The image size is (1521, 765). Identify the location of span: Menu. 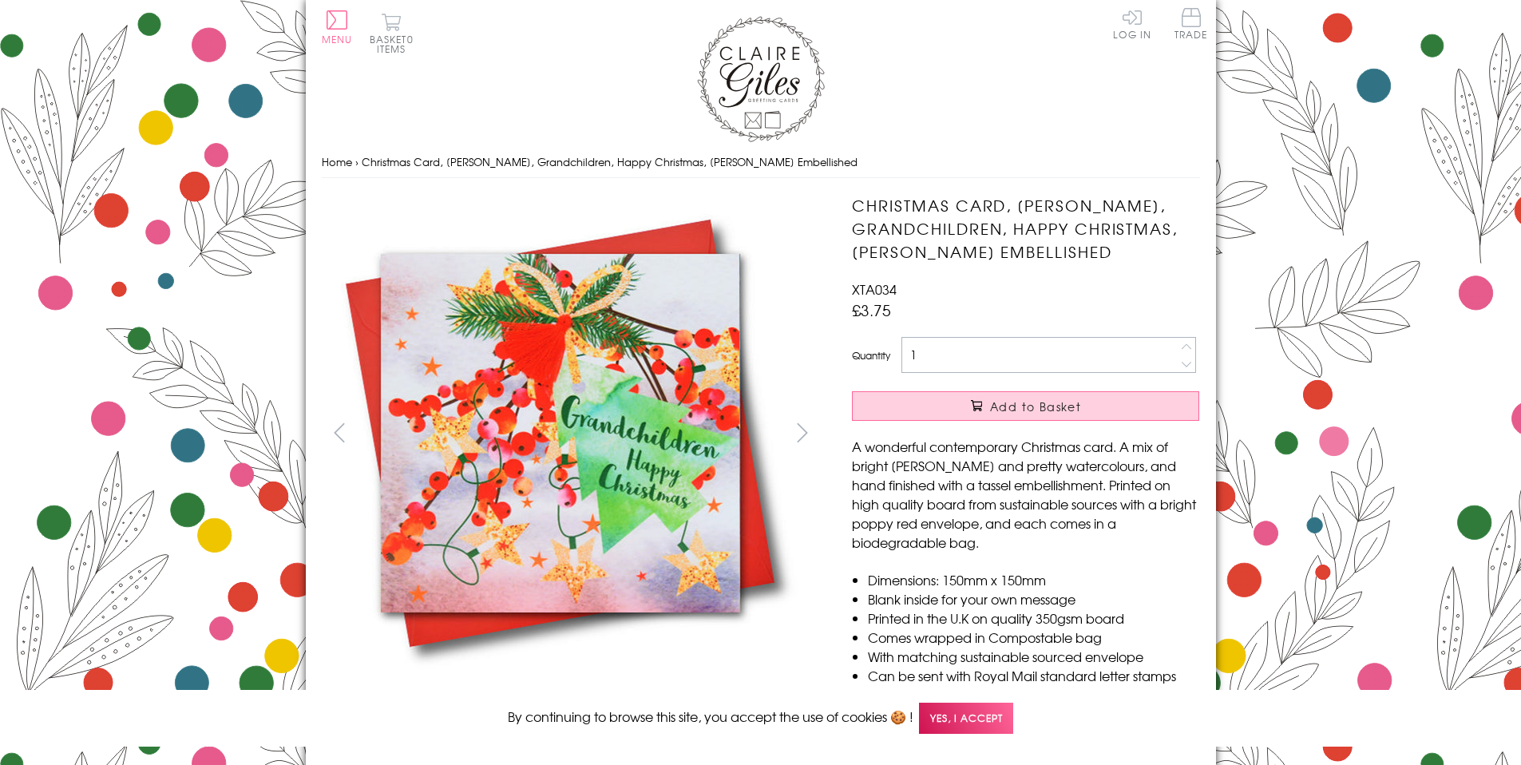
(337, 39).